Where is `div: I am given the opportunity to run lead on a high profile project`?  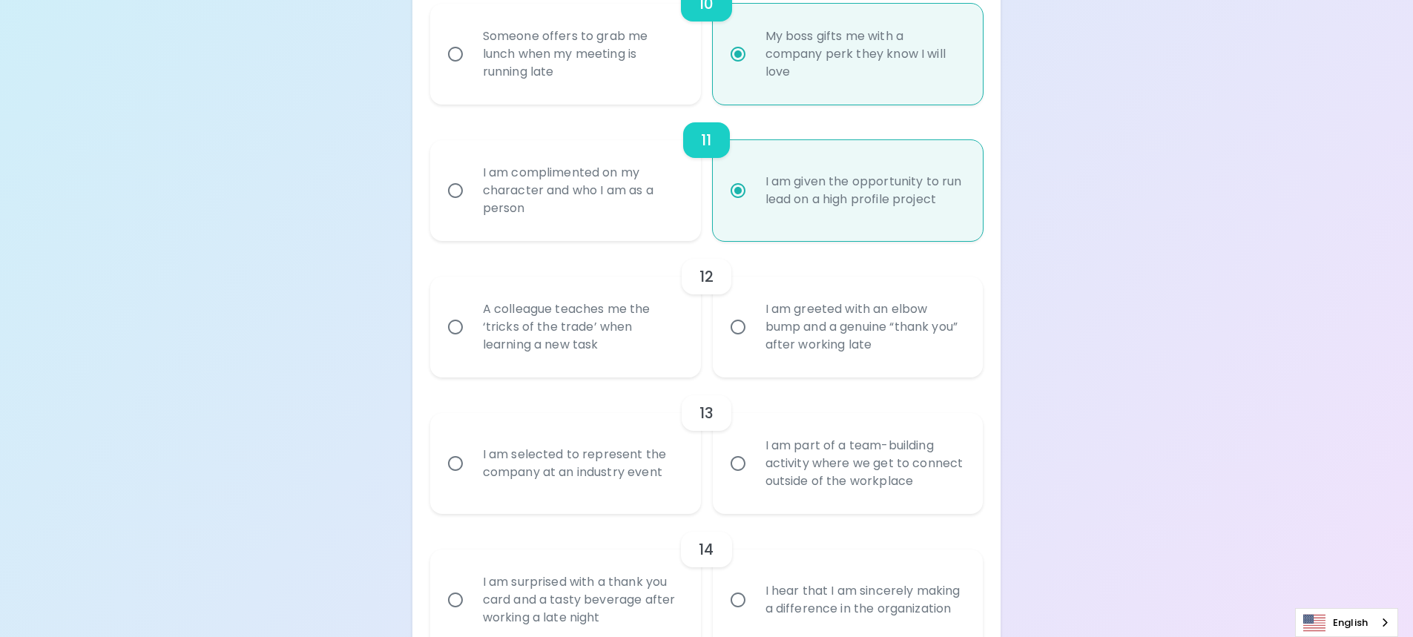 div: I am given the opportunity to run lead on a high profile project is located at coordinates (864, 191).